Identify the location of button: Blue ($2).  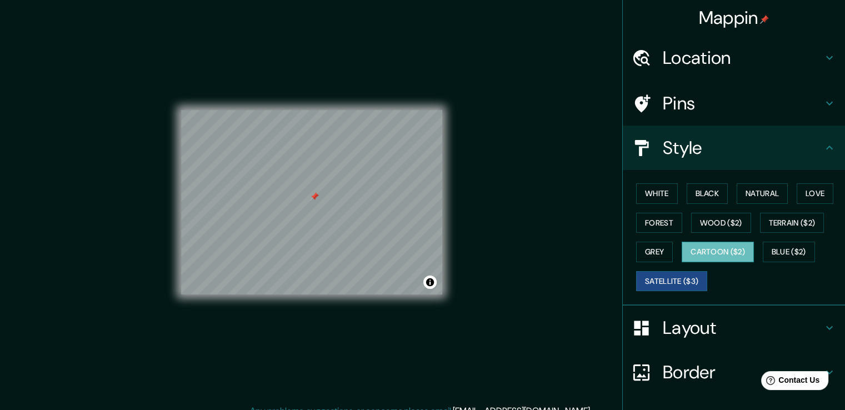
(789, 252).